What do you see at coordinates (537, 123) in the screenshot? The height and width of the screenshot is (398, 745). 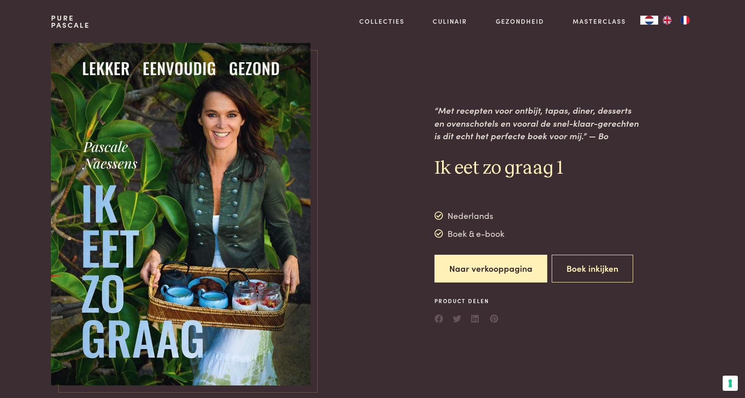 I see `p: “Met recepten voor ontbijt, tapas, diner, desserts en ovenschotels en vooral de snel-klaar-gerech...` at bounding box center [537, 123].